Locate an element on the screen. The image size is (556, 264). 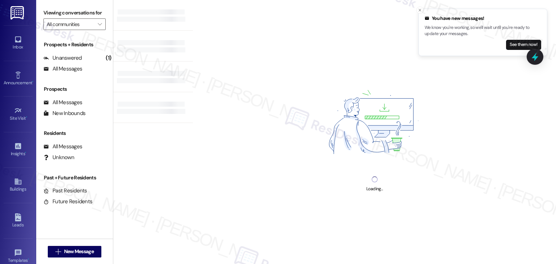
p: We know you're working, so we'll wait until you're ready to update your messages. is located at coordinates (483, 31).